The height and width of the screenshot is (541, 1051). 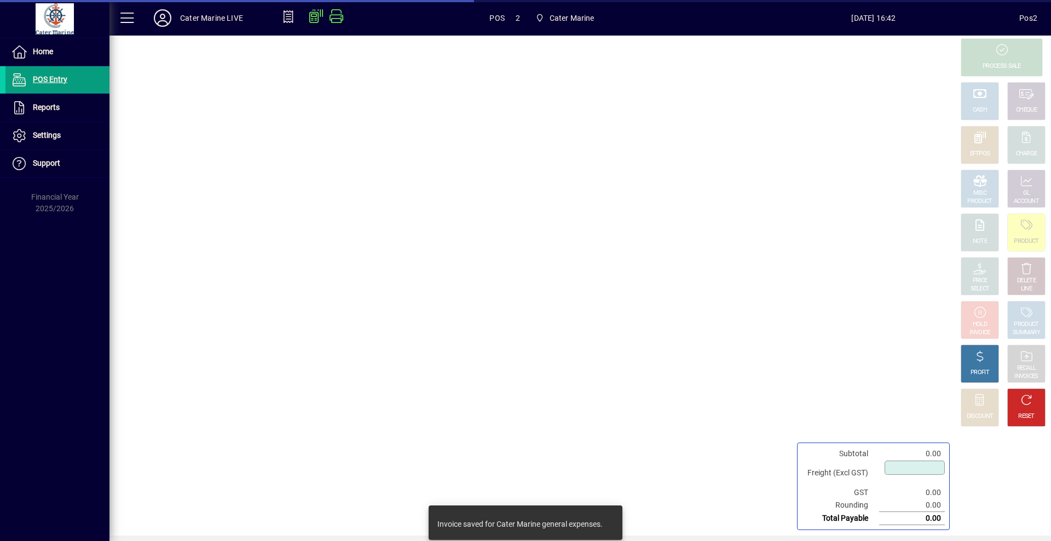 What do you see at coordinates (979, 373) in the screenshot?
I see `div: PROFIT` at bounding box center [979, 373].